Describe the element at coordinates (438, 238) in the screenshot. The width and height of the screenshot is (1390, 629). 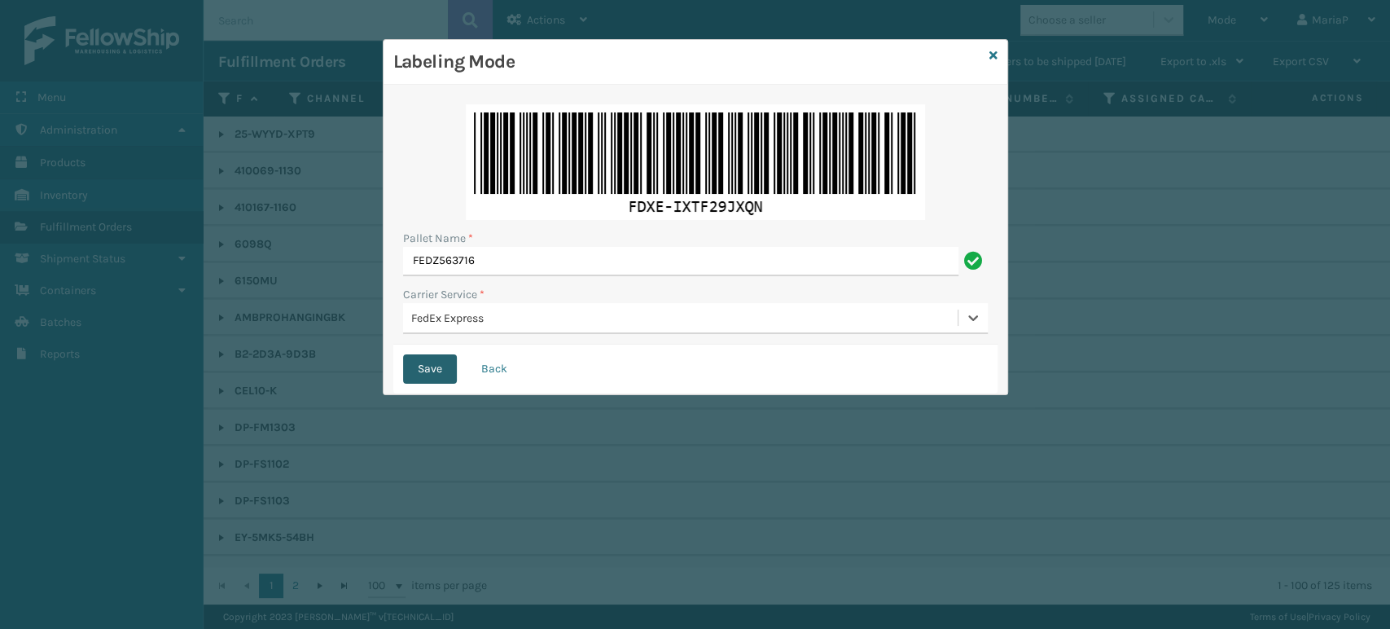
I see `label: Pallet Name` at that location.